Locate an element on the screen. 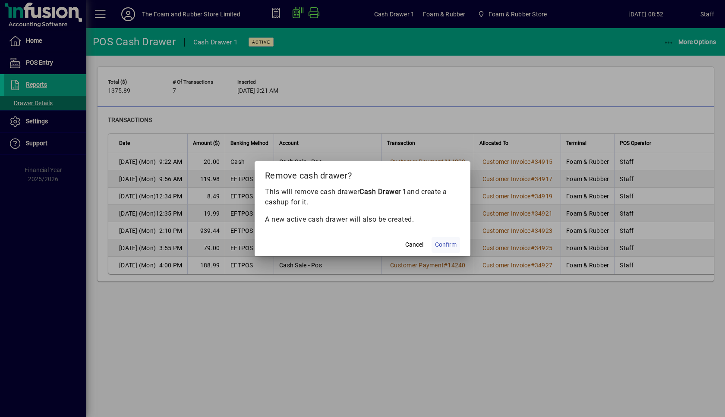 The image size is (725, 417). p: A new active cash drawer will also be created. is located at coordinates (362, 220).